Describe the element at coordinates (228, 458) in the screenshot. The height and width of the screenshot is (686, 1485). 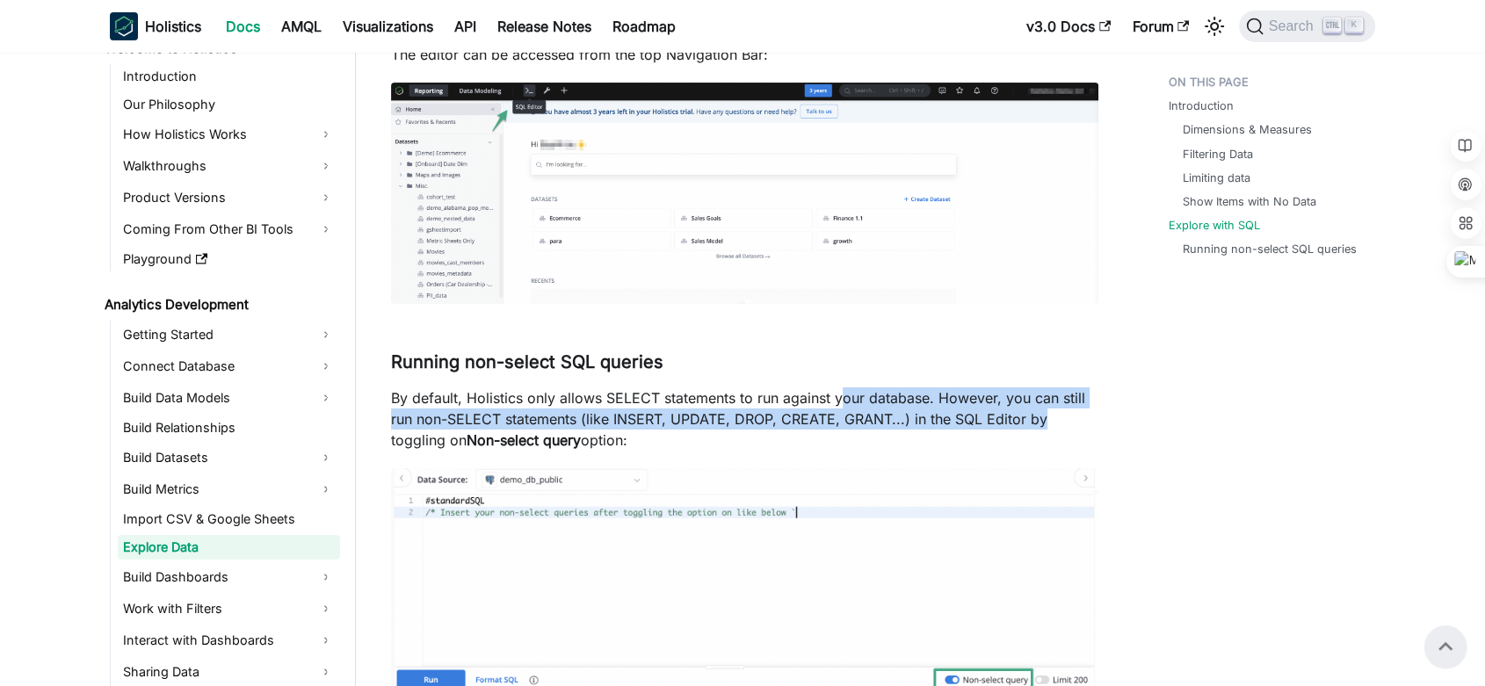
I see `a: Build Datasets` at that location.